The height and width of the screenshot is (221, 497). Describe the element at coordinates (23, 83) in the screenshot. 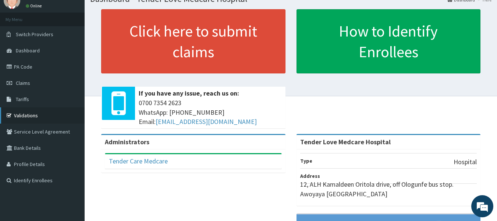

I see `span: Claims` at that location.